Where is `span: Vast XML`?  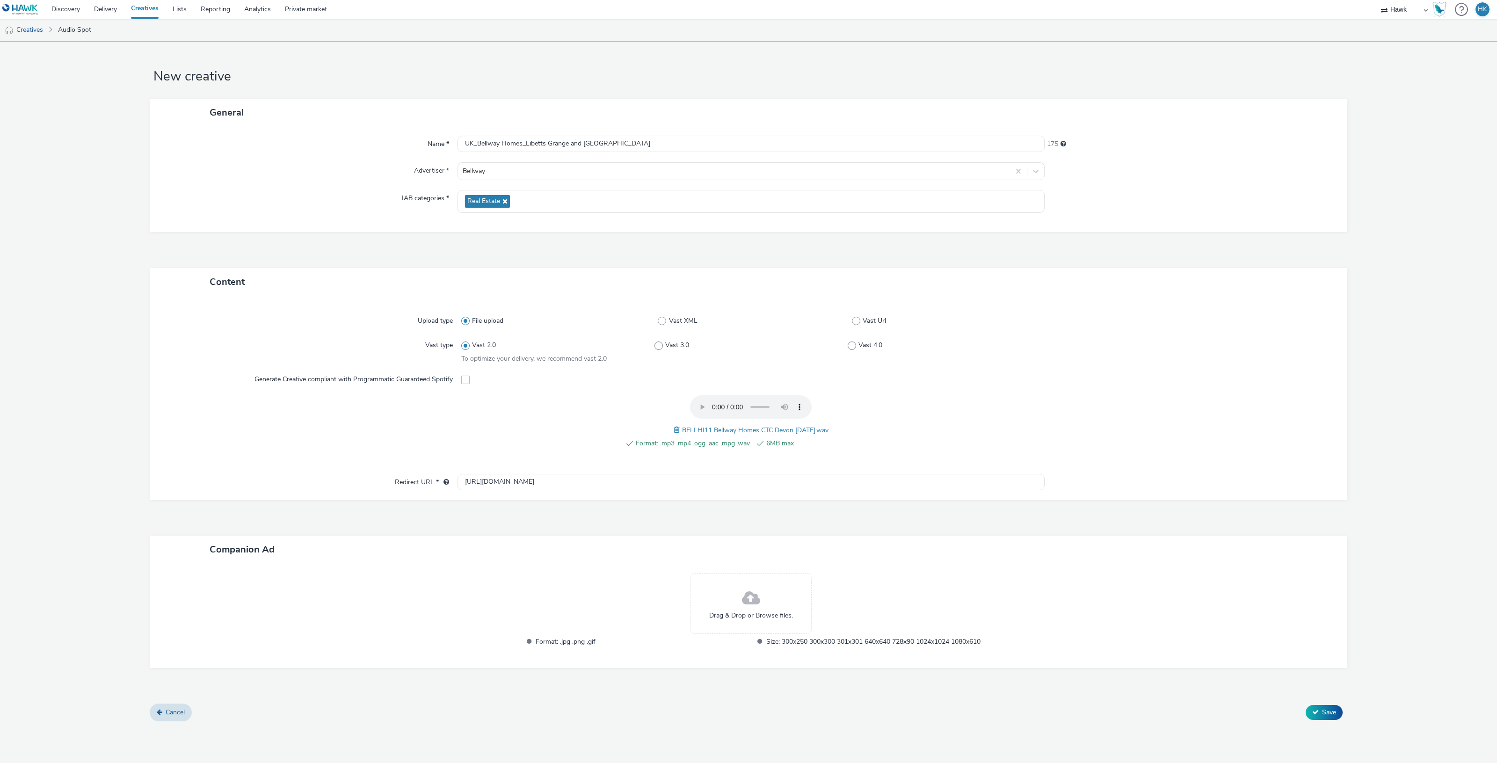
span: Vast XML is located at coordinates (683, 321).